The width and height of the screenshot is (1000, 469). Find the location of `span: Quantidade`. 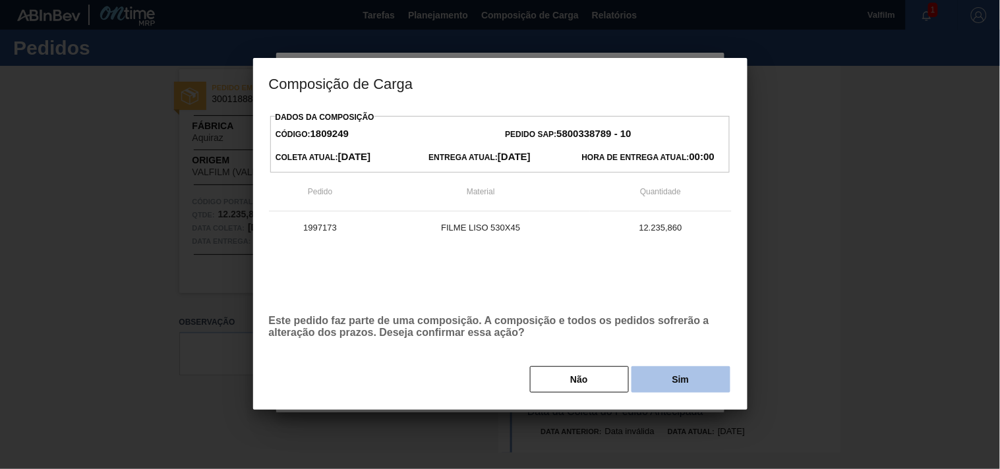

span: Quantidade is located at coordinates (660, 192).